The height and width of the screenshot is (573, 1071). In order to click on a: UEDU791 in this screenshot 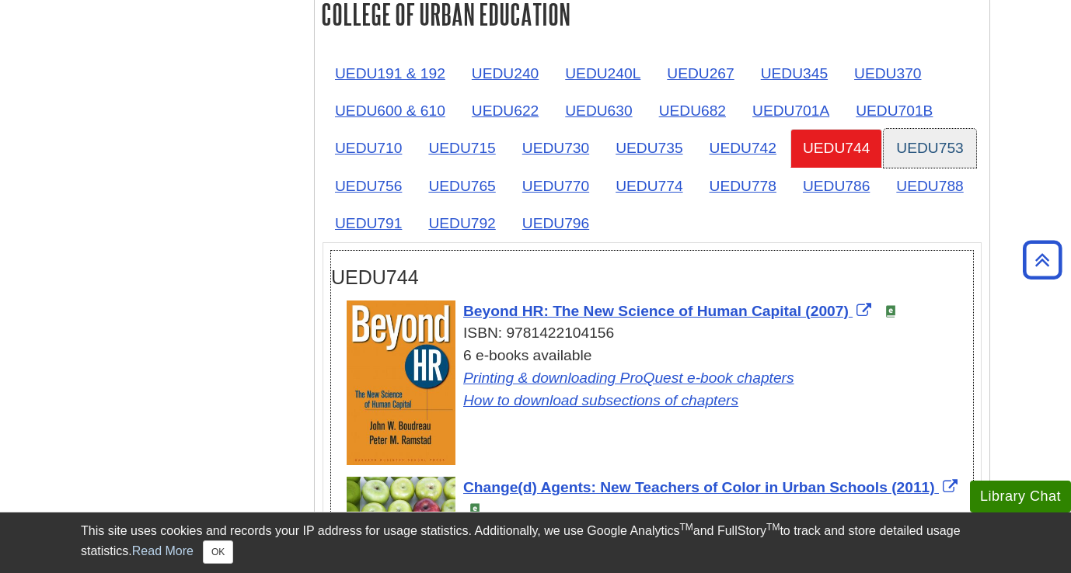, I will do `click(368, 223)`.